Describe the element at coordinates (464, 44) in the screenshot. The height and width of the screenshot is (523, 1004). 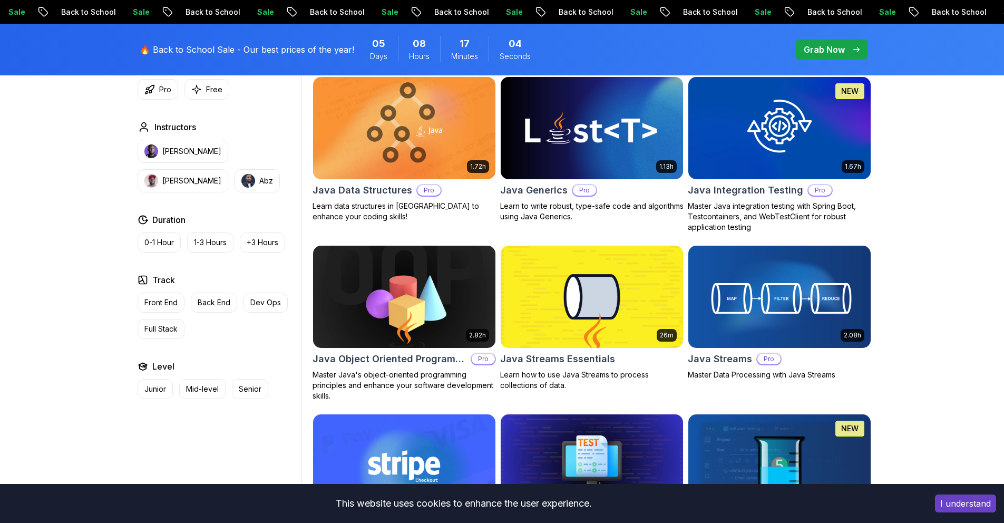
I see `span: 17 Minutes` at that location.